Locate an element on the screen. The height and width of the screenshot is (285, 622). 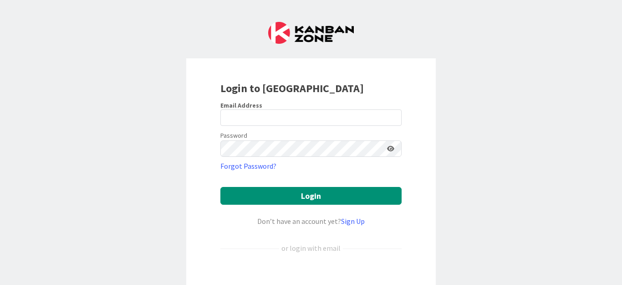
div: Don’t have an account yet? is located at coordinates (311, 221).